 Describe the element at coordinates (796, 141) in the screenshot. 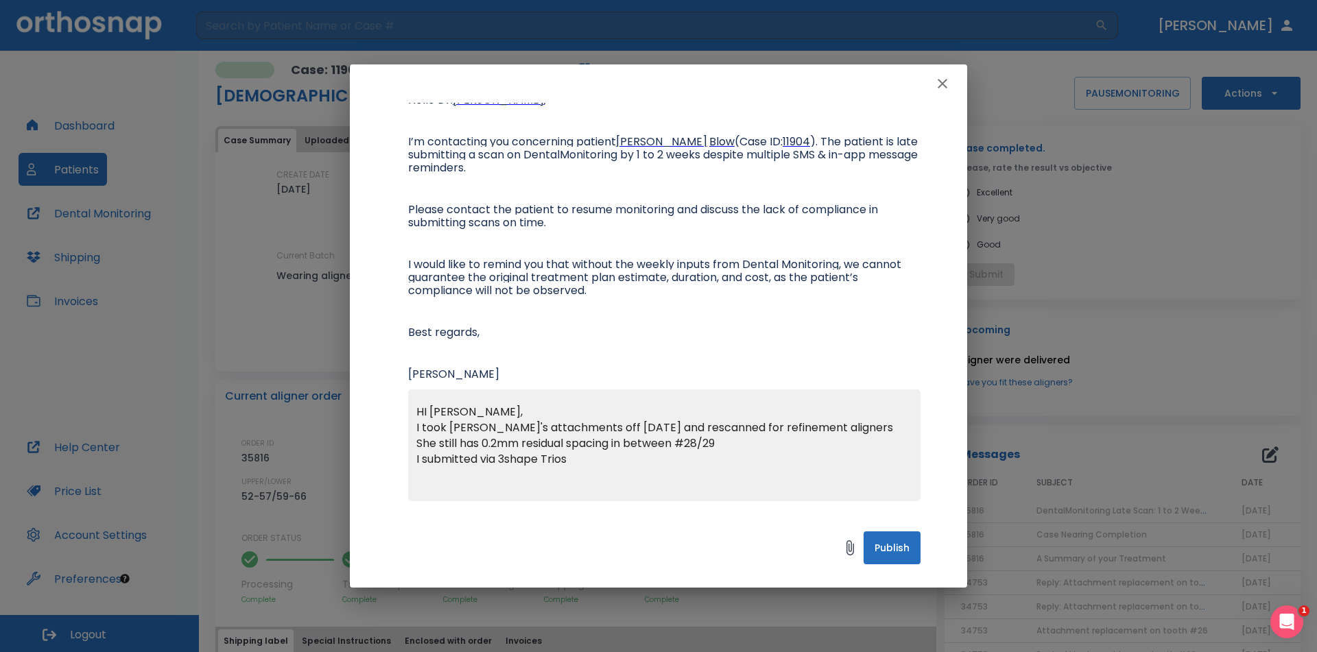

I see `span: 11904` at that location.